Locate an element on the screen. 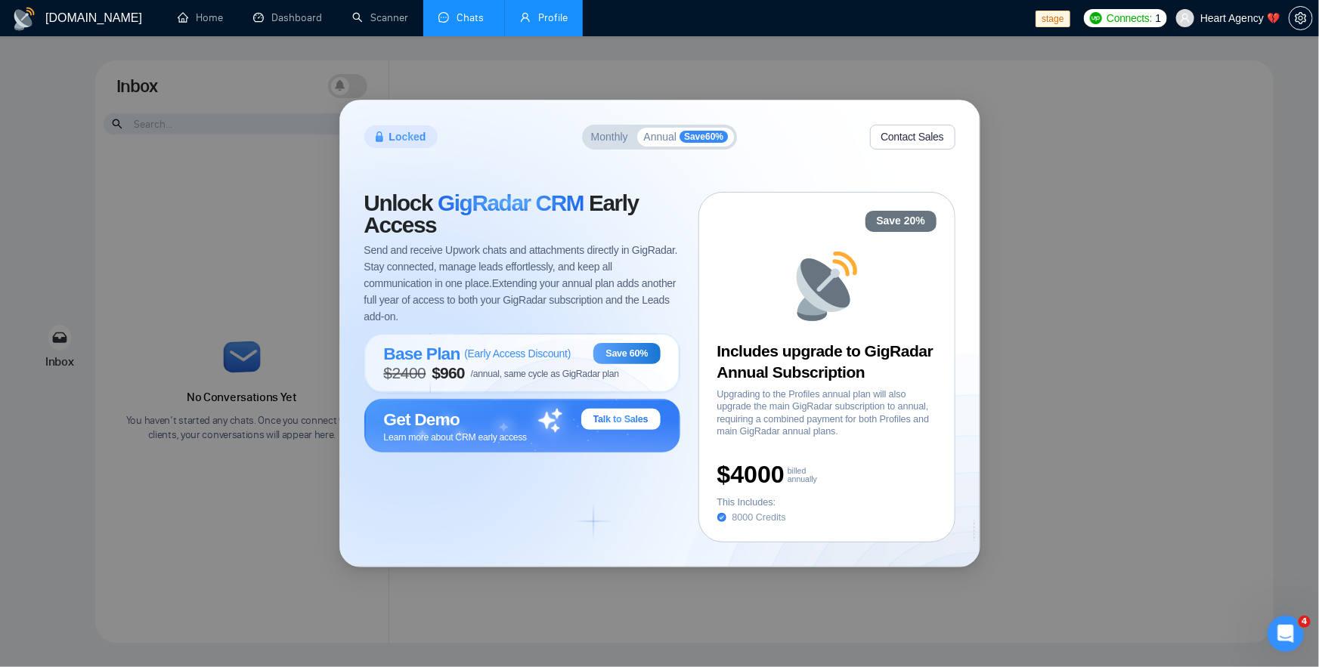 The width and height of the screenshot is (1319, 667). button: Monthly is located at coordinates (609, 137).